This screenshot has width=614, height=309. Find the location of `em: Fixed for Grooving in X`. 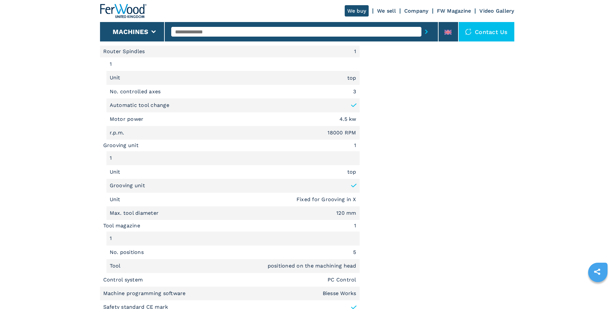

em: Fixed for Grooving in X is located at coordinates (326, 199).